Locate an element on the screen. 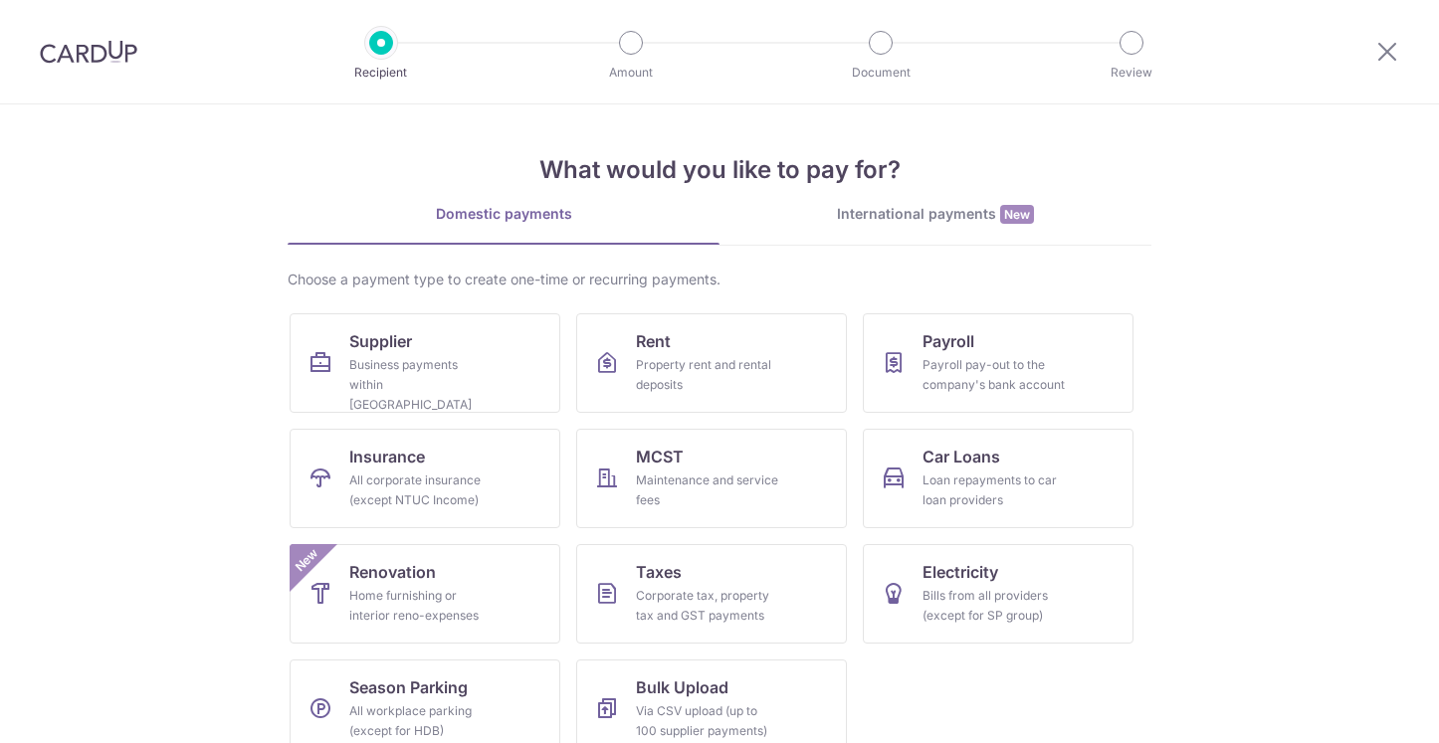  a: PayrollPayroll pay-out to the company's bank account is located at coordinates (998, 363).